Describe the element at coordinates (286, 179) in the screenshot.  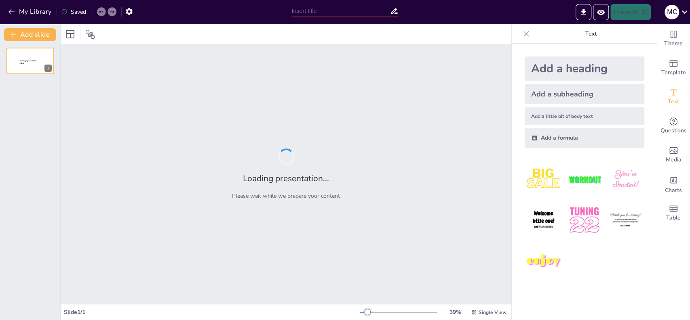
I see `h2: Loading presentation...` at that location.